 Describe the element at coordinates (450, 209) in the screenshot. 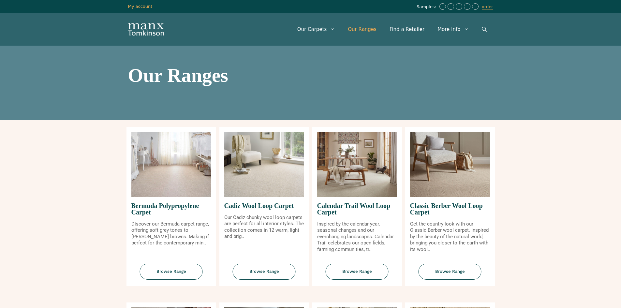

I see `span: Classic Berber Wool Loop Carpet` at that location.